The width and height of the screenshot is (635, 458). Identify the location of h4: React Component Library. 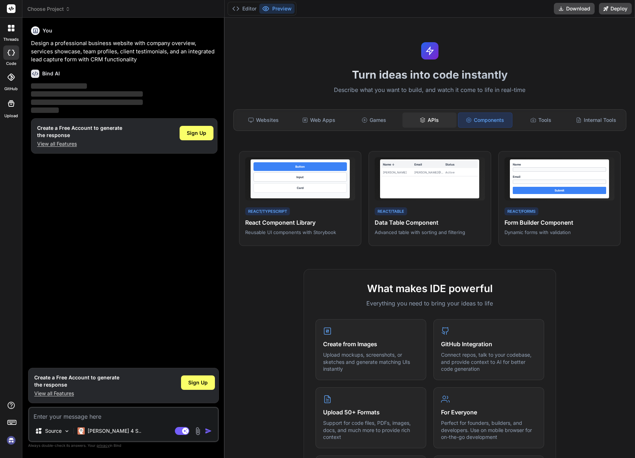
(300, 223).